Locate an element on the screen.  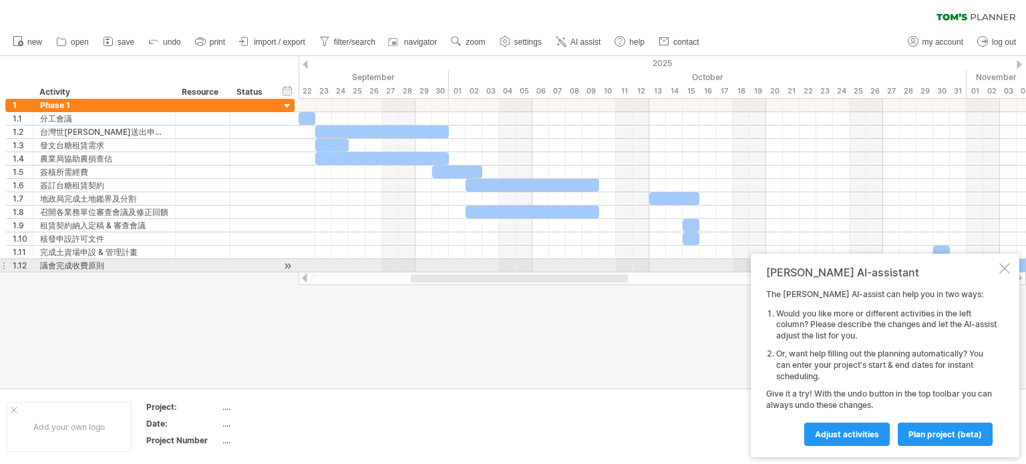
div: Activity is located at coordinates (104, 92).